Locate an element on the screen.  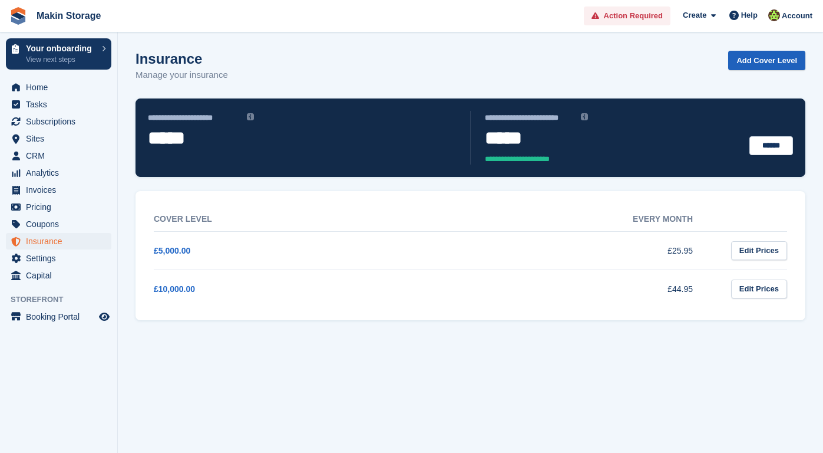
a: Makin Storage is located at coordinates (68, 15).